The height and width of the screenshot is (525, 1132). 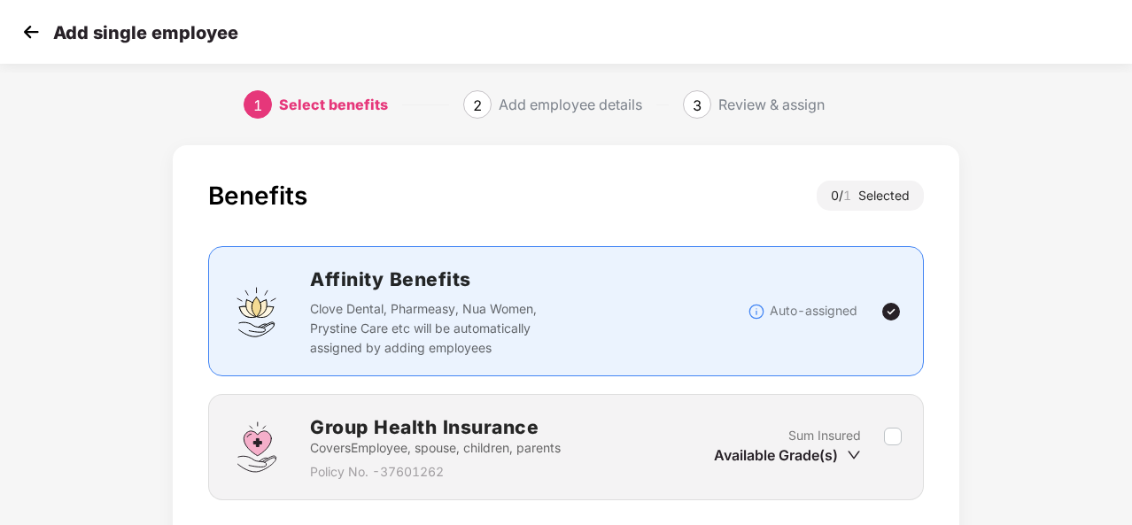 I want to click on img: svg+xml;base64,PHN2ZyBpZD0iR3JvdXBfSGVhbHRoX0luc3VyYW5jZSIgZGF0YS1uYW1lPSJHcm91cCBIZWFsdGggSW5zdX..., so click(x=257, y=447).